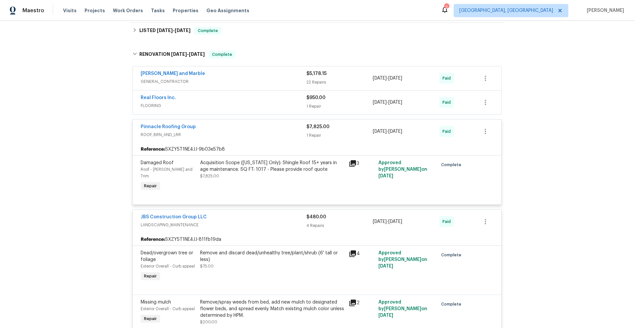  Describe the element at coordinates (272, 309) in the screenshot. I see `div: Remove/spray weeds from bed, add new mulch to designated flower beds, and spread evenly. Match ex...` at that location.